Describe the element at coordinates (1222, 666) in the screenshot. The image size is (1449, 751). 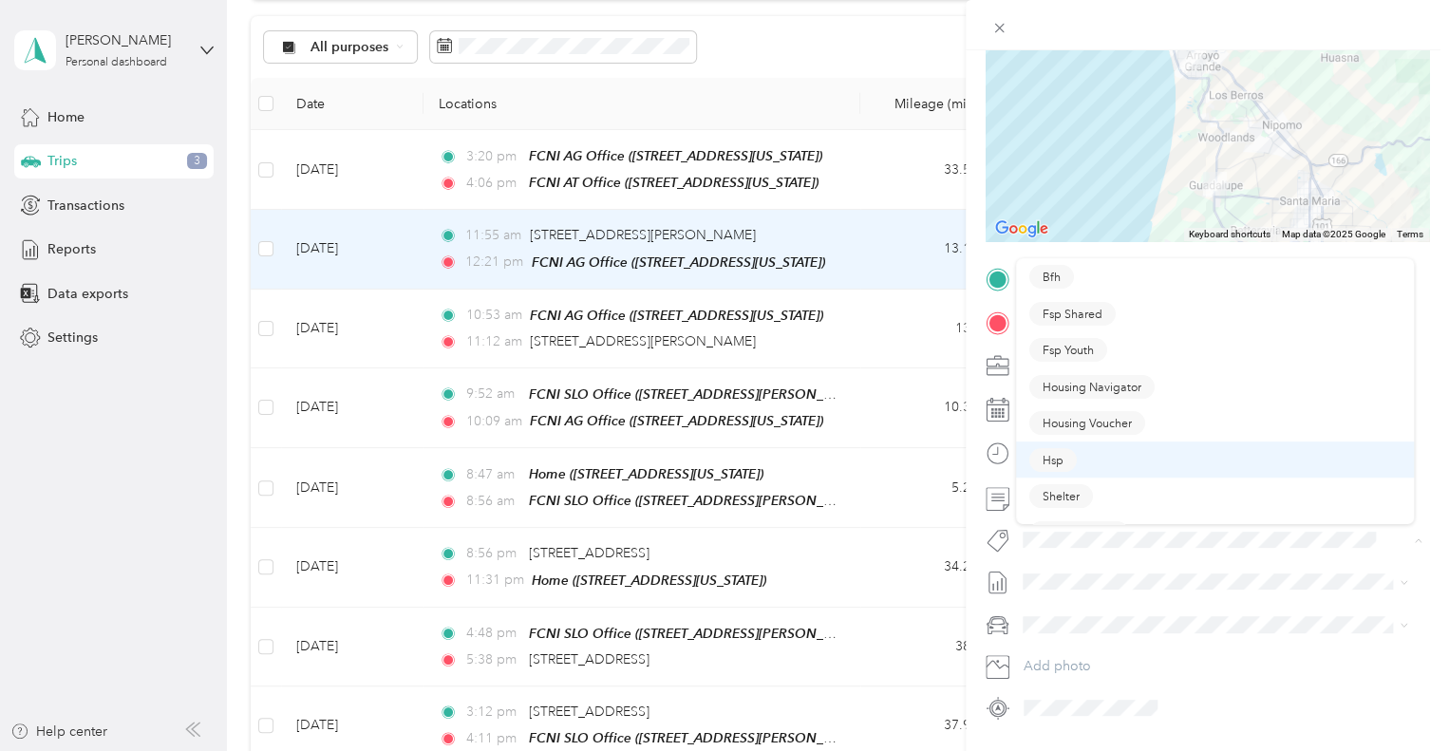
I see `button: Add photo` at that location.